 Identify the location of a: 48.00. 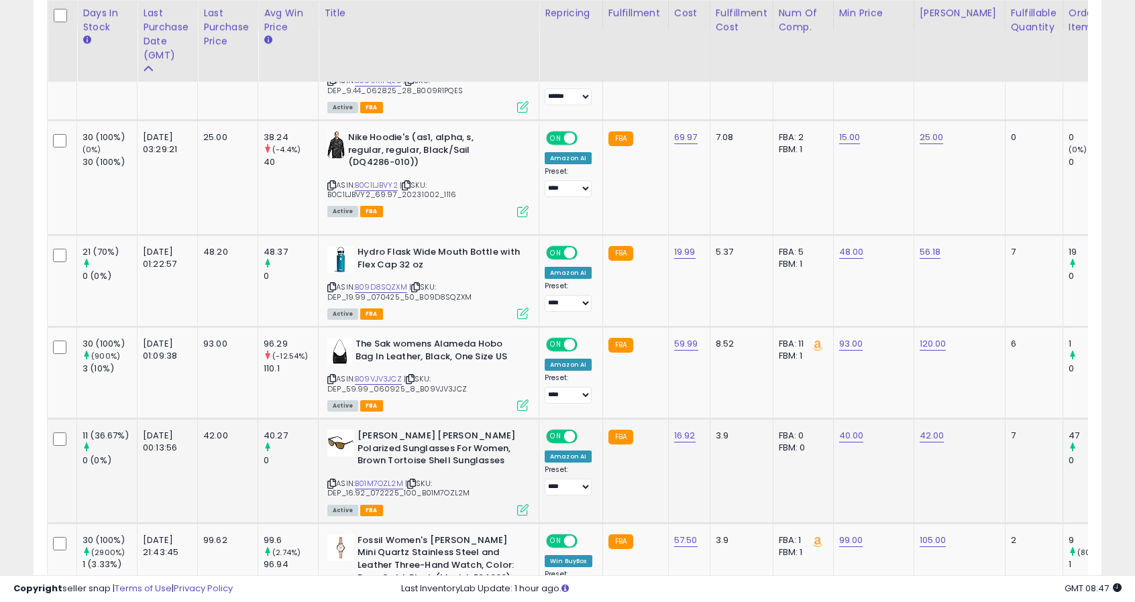
(851, 252).